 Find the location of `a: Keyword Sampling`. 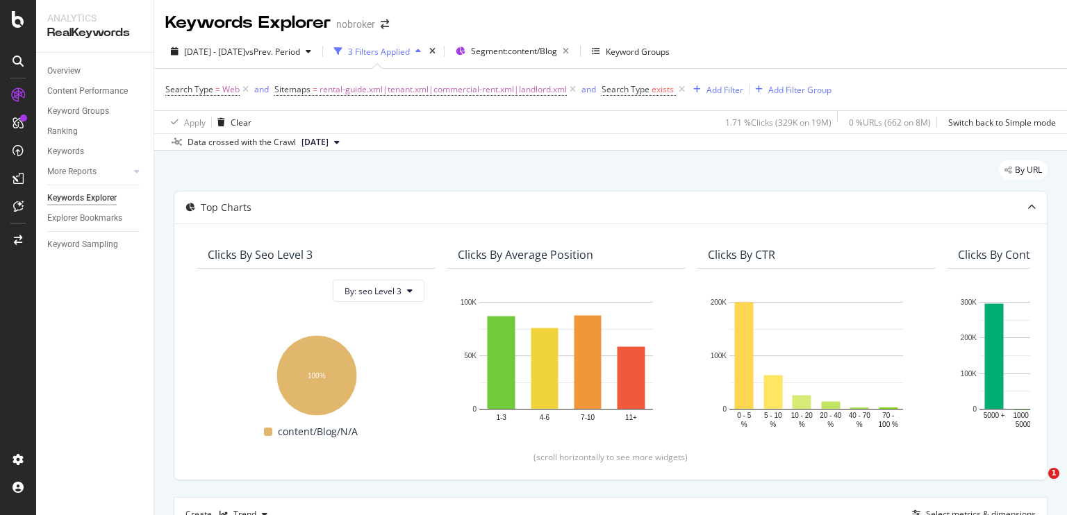

a: Keyword Sampling is located at coordinates (95, 244).